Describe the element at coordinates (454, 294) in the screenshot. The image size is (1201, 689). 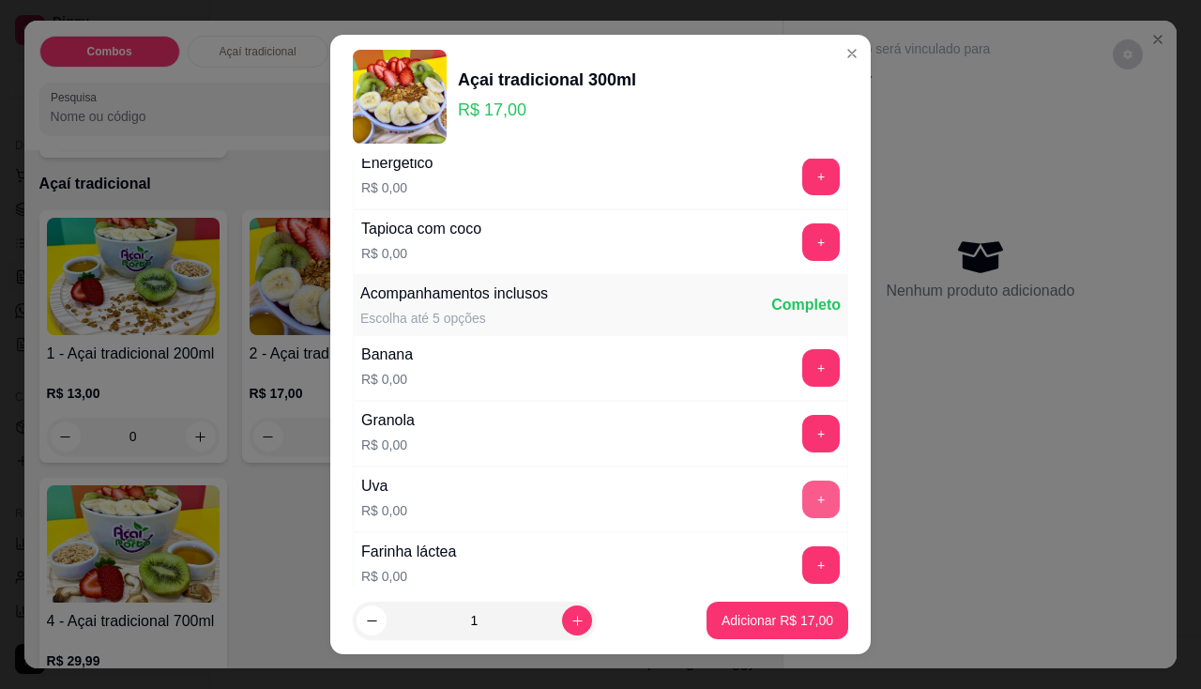
I see `div: Acompanhamentos inclusos` at that location.